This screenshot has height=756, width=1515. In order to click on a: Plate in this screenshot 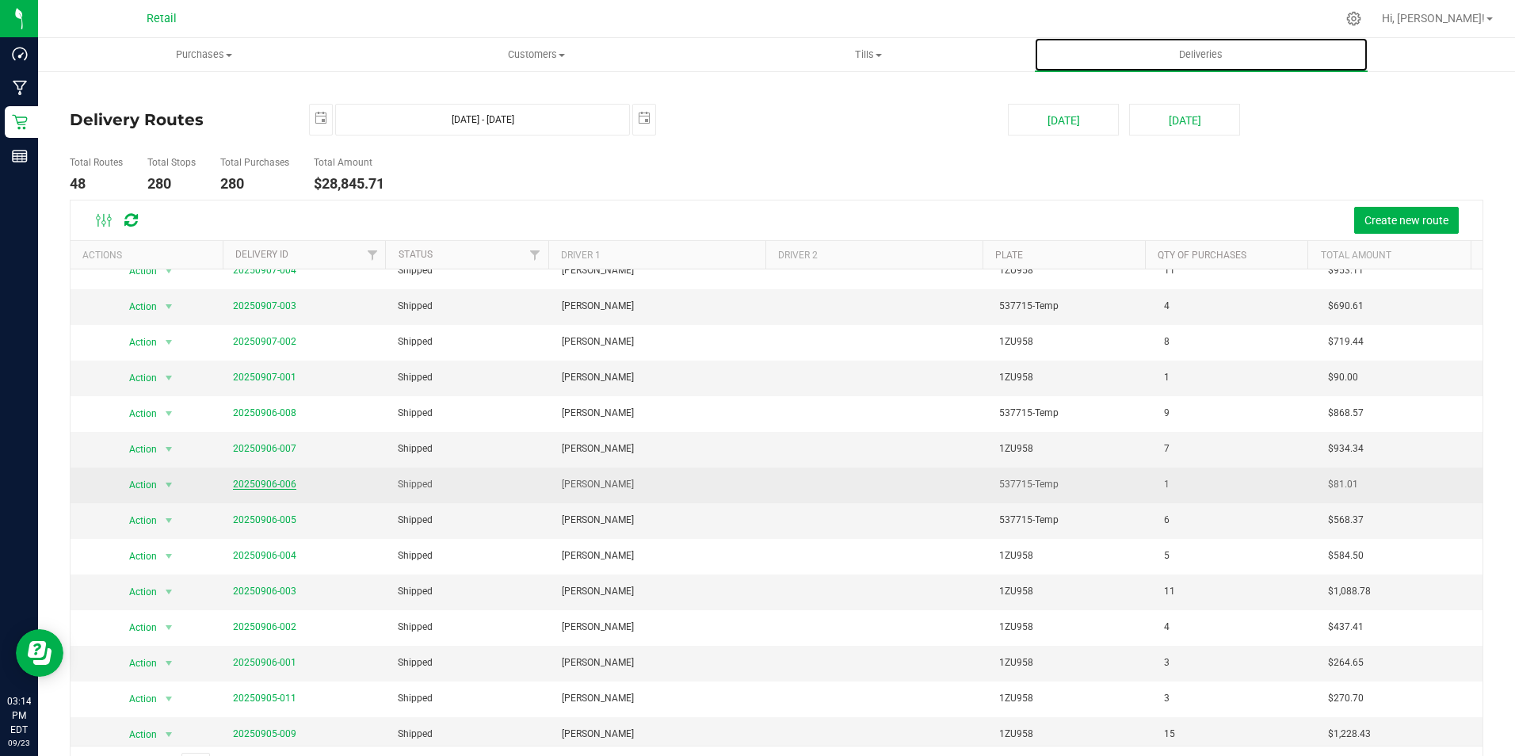, I will do `click(1008, 255)`.